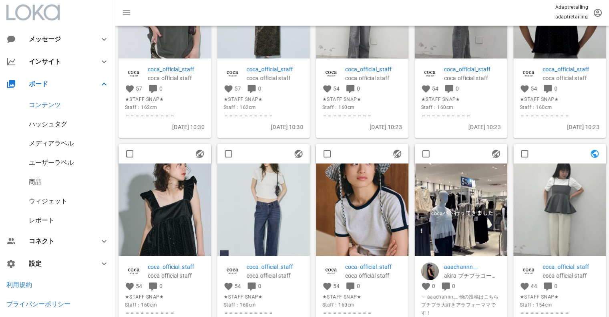 The image size is (609, 317). What do you see at coordinates (35, 181) in the screenshot?
I see `div: 商品` at bounding box center [35, 181].